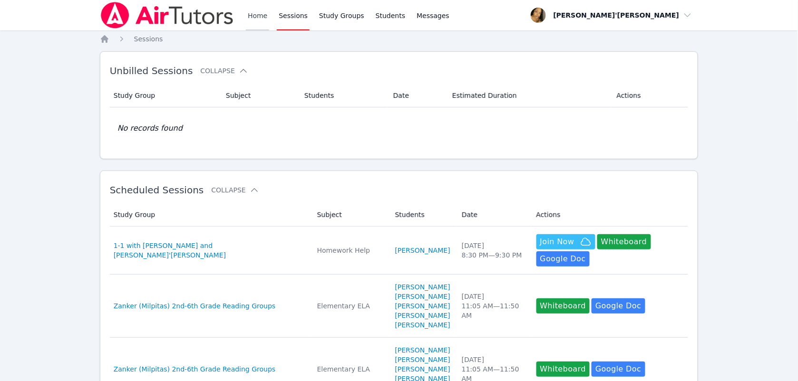 The width and height of the screenshot is (798, 381). Describe the element at coordinates (433, 16) in the screenshot. I see `span: Messages` at that location.